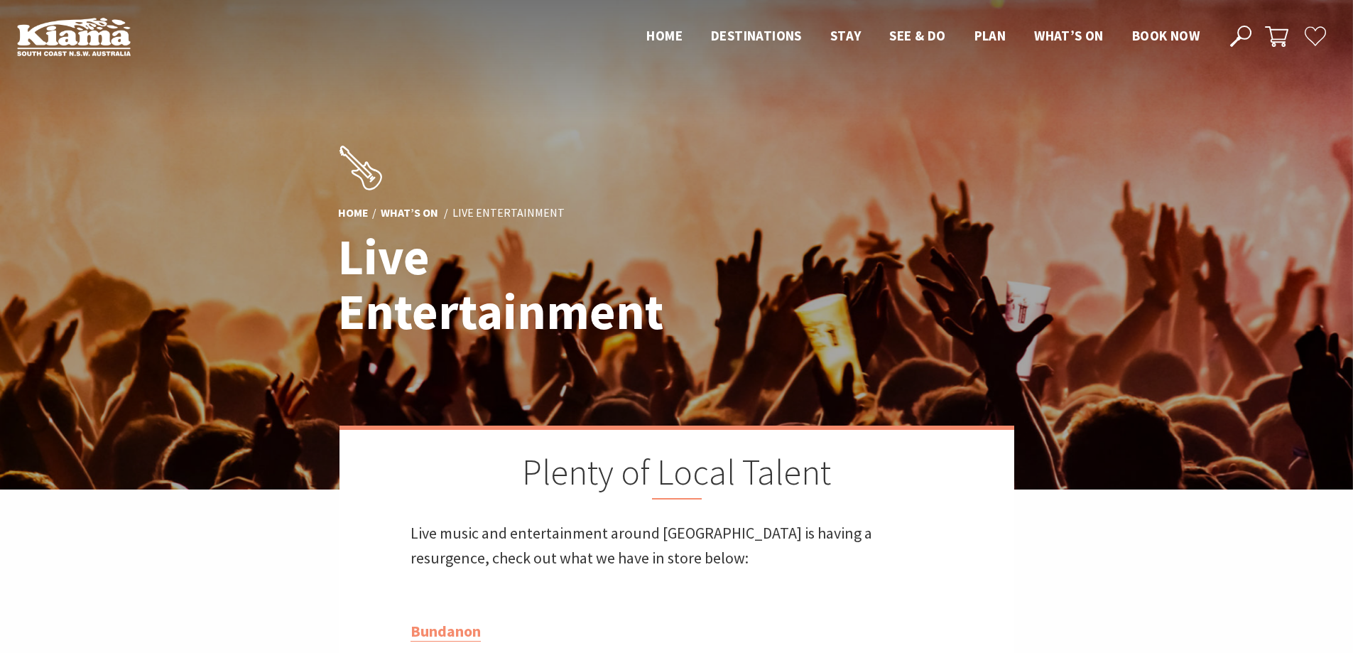 The image size is (1353, 653). I want to click on span: Plan, so click(990, 36).